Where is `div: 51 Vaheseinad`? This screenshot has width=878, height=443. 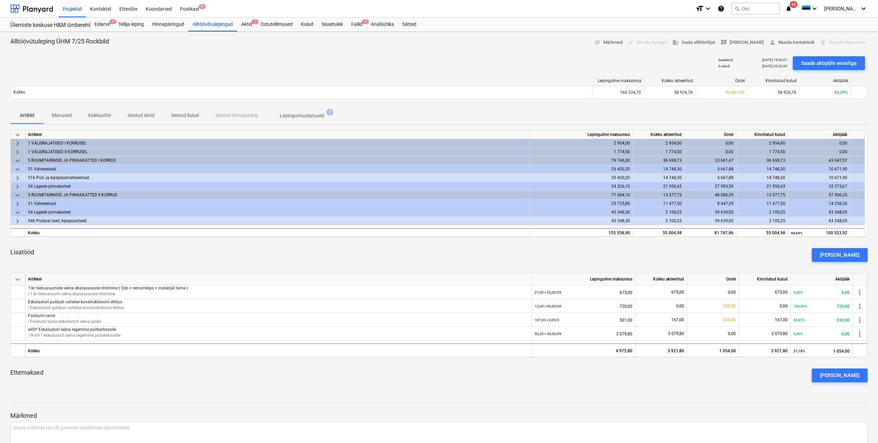 div: 51 Vaheseinad is located at coordinates (277, 203).